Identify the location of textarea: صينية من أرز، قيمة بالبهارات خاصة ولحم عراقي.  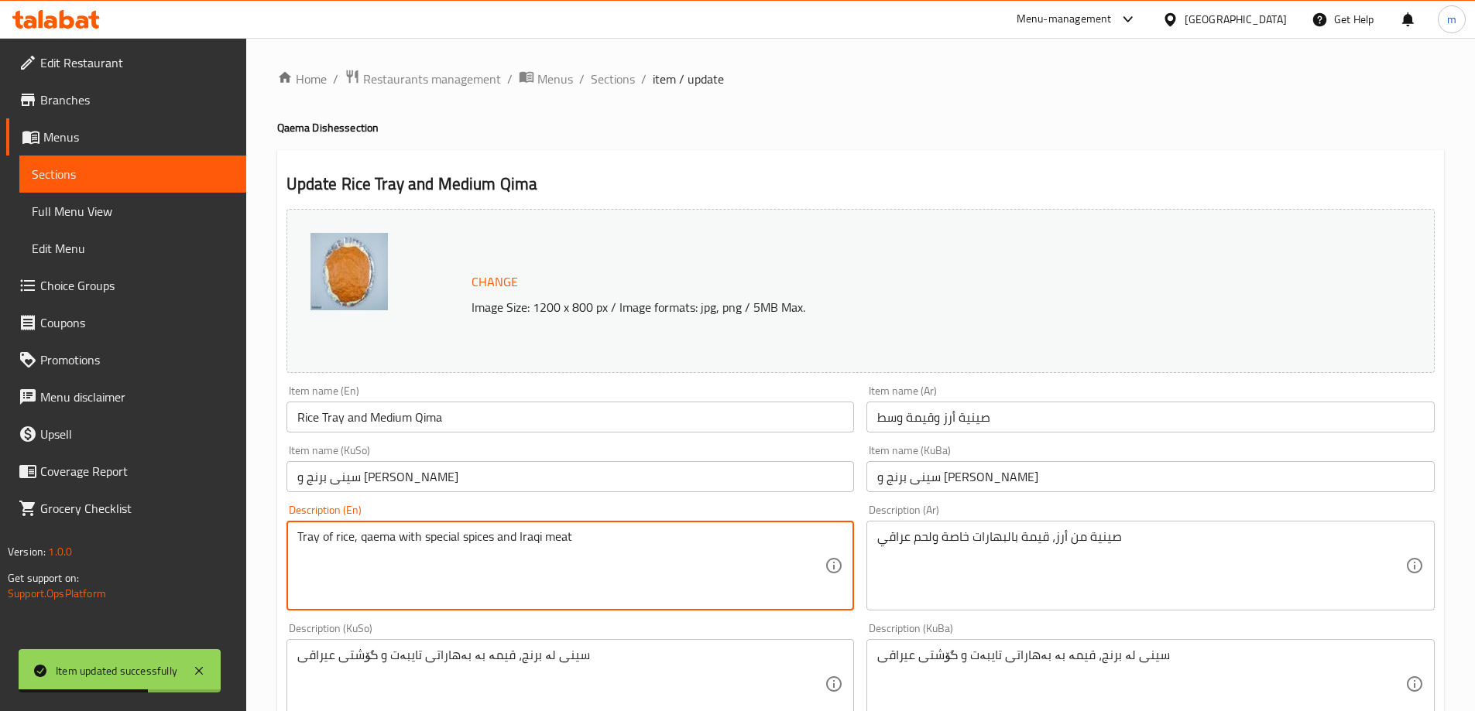
(1141, 566).